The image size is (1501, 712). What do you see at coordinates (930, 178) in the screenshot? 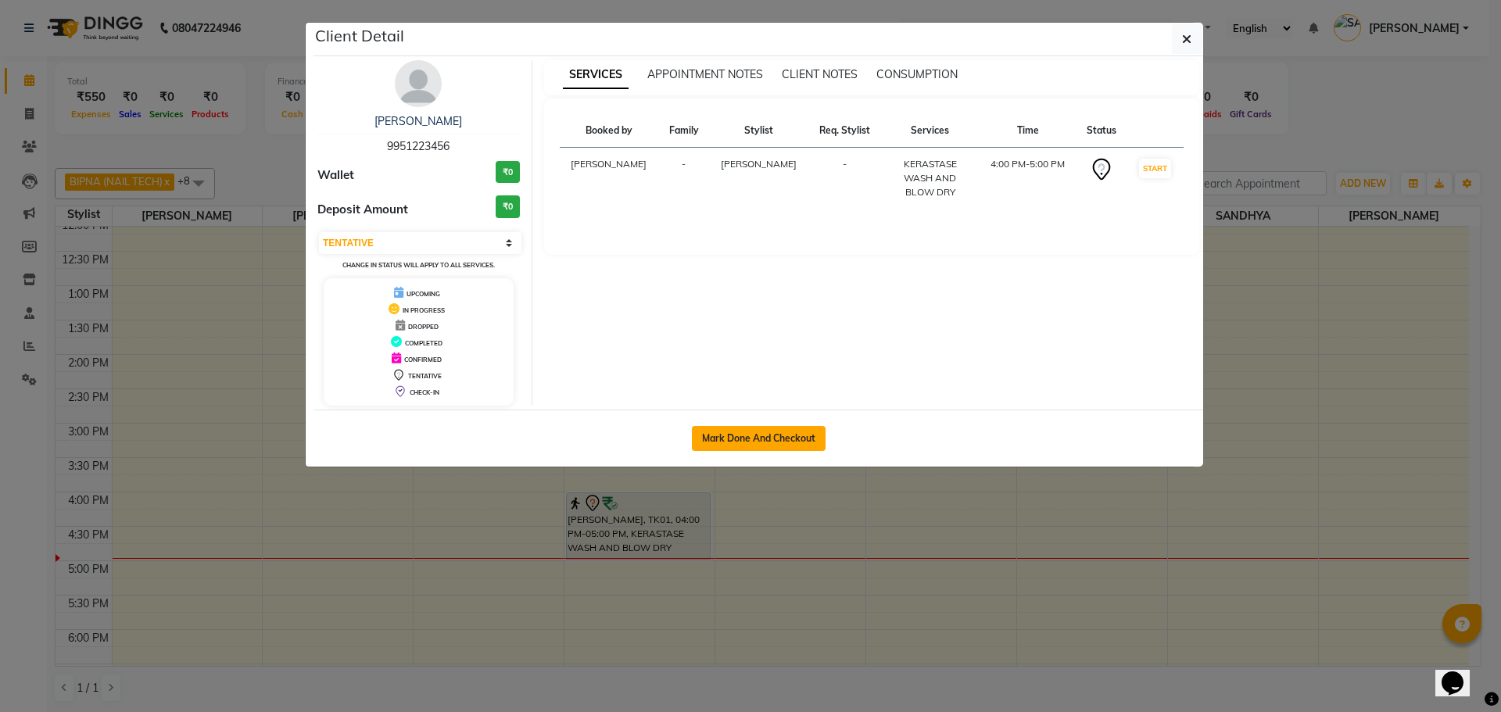
I see `div: KERASTASE WASH AND BLOW DRY` at bounding box center [930, 178].